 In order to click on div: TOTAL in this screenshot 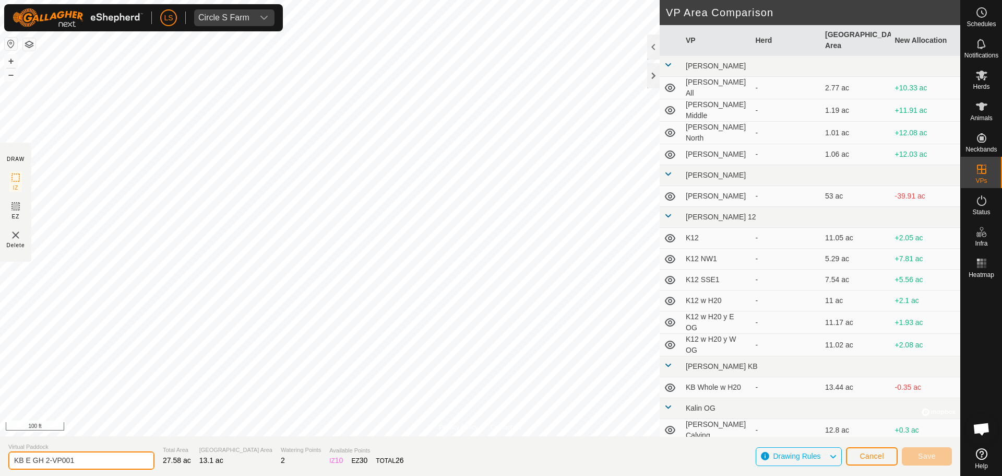, I will do `click(390, 460)`.